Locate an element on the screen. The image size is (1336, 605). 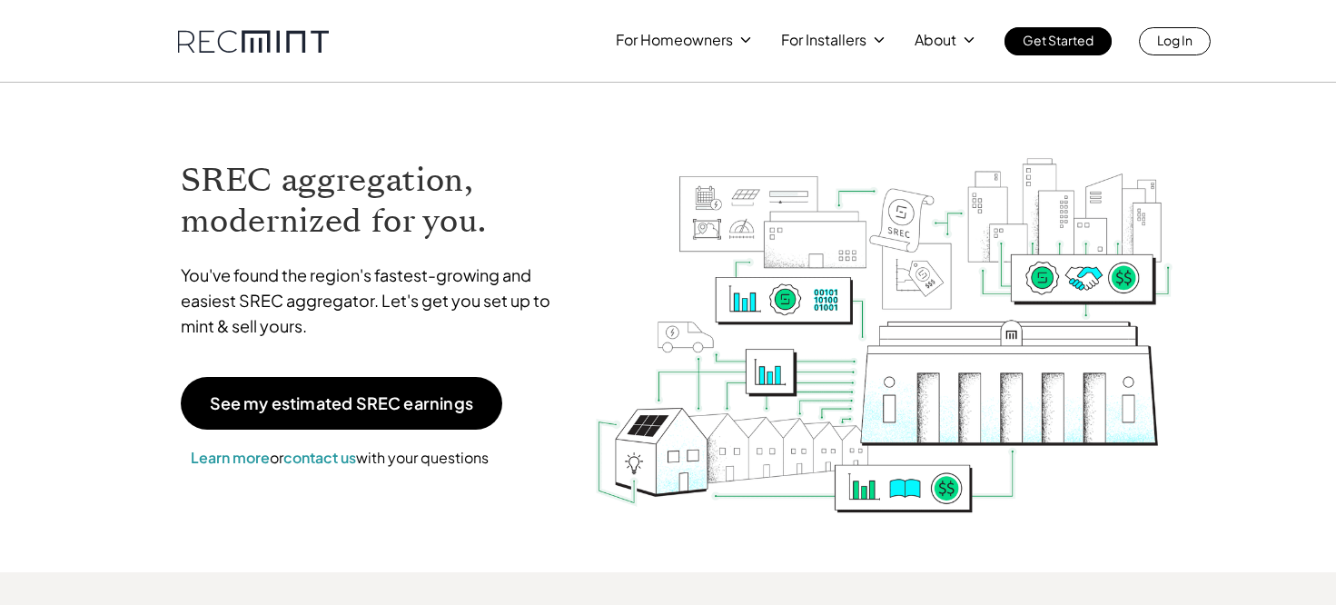
a: contact us is located at coordinates (320, 457).